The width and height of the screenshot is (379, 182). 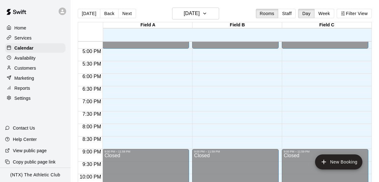 What do you see at coordinates (90, 177) in the screenshot?
I see `span: 10:00 PM` at bounding box center [90, 177].